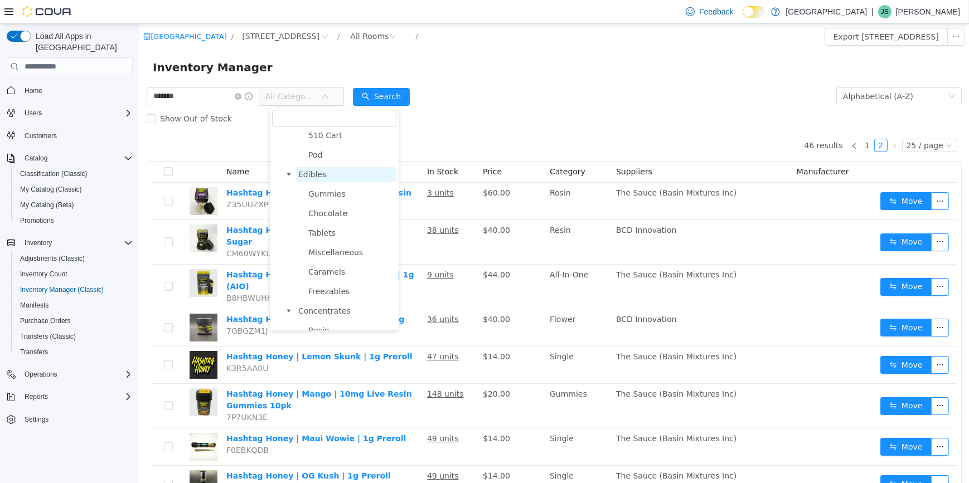  Describe the element at coordinates (211, 307) in the screenshot. I see `span: Resin` at that location.